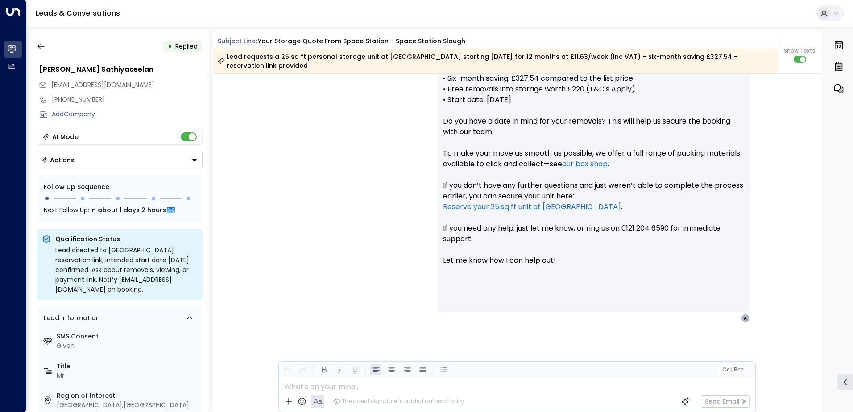 The image size is (853, 412). What do you see at coordinates (120, 187) in the screenshot?
I see `div: Follow Up Sequence` at bounding box center [120, 187].